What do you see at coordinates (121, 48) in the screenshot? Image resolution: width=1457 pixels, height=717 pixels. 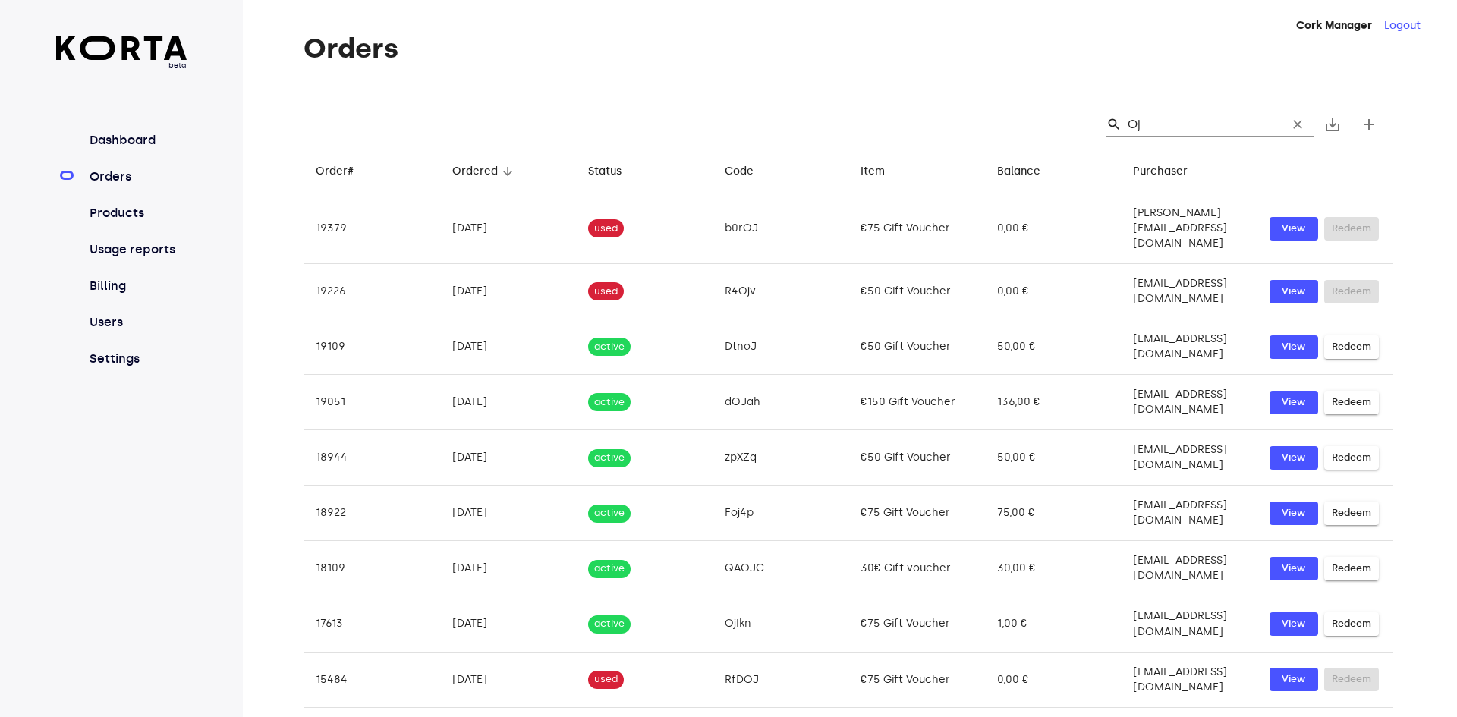 I see `img: Korta` at bounding box center [121, 48].